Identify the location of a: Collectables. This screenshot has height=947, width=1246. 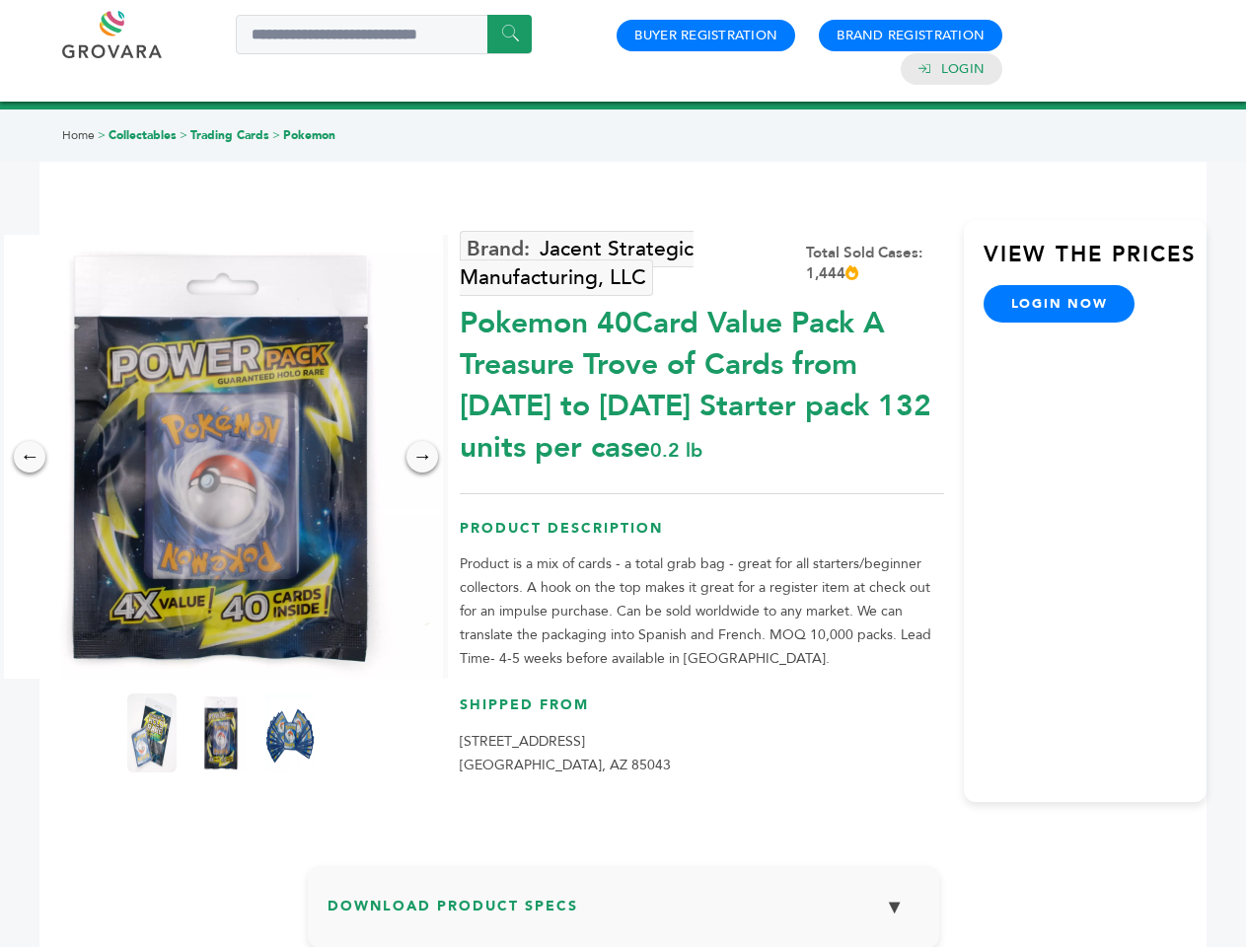
(142, 135).